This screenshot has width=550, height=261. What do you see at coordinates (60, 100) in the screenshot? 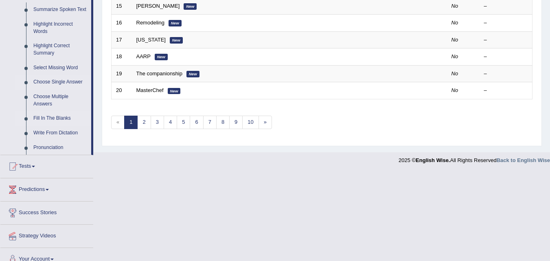
I see `a: Choose Multiple Answers` at bounding box center [60, 100].